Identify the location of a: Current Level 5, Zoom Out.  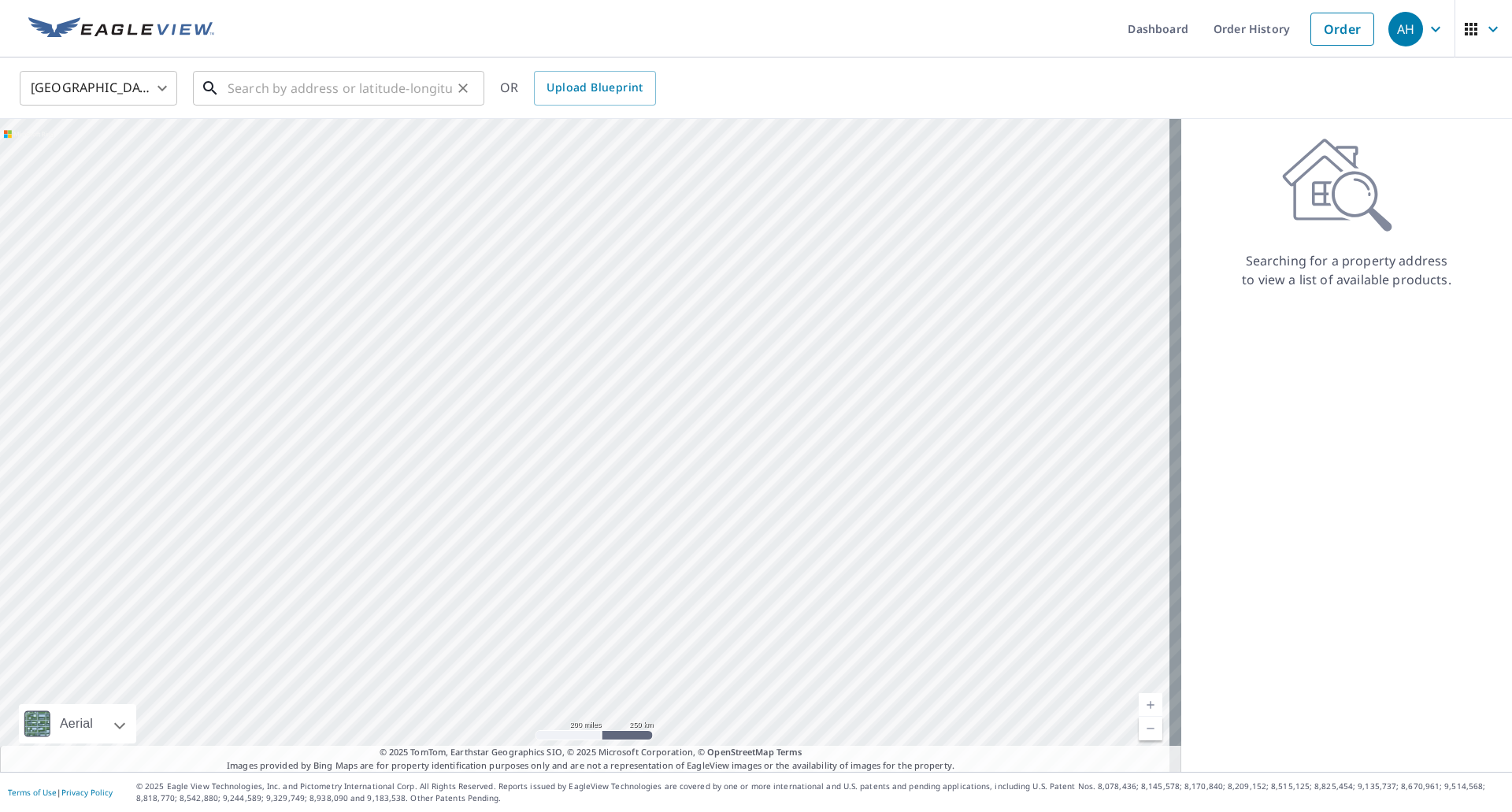
(1150, 728).